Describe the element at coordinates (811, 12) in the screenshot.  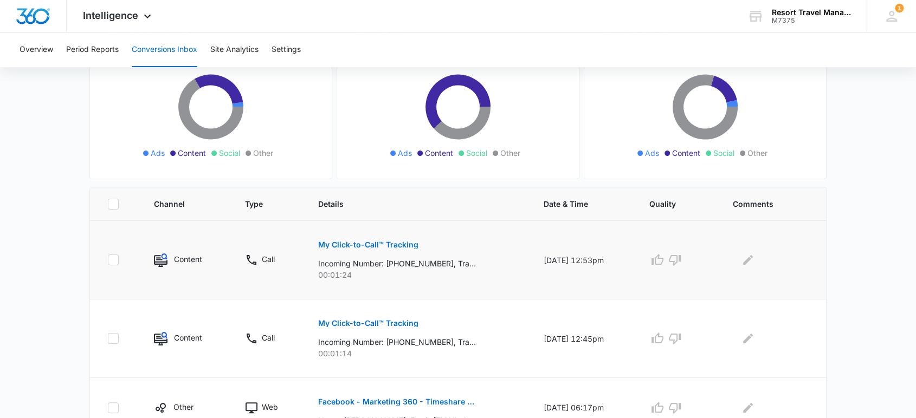
I see `div: account name` at that location.